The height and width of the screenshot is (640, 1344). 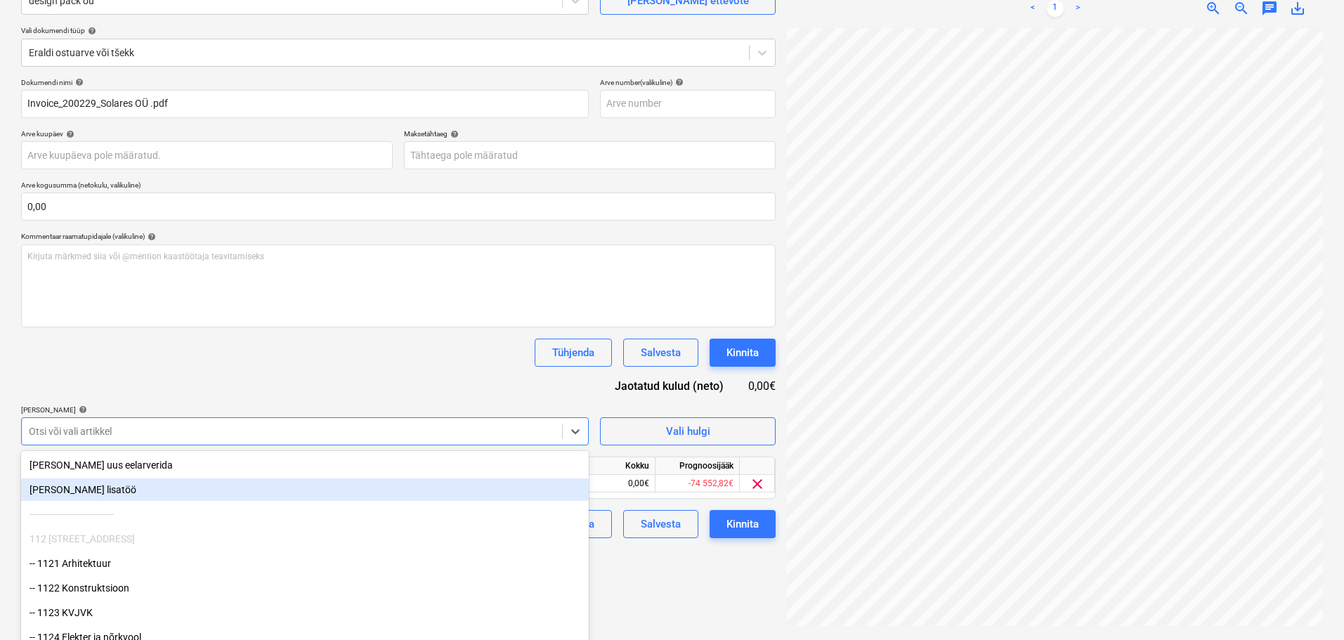 What do you see at coordinates (589, 133) in the screenshot?
I see `div: Maksetähtaeg` at bounding box center [589, 133].